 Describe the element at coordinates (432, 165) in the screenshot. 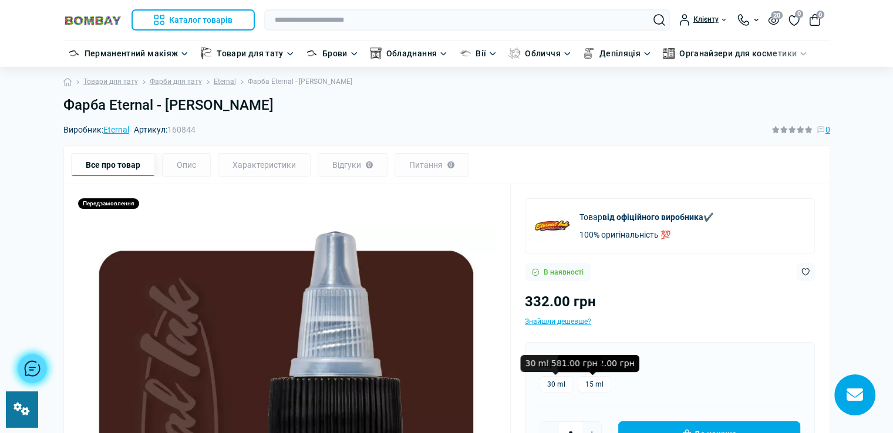

I see `div: Питання` at that location.